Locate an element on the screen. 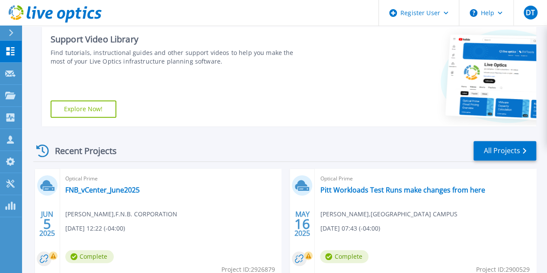  a: All Projects is located at coordinates (505, 151).